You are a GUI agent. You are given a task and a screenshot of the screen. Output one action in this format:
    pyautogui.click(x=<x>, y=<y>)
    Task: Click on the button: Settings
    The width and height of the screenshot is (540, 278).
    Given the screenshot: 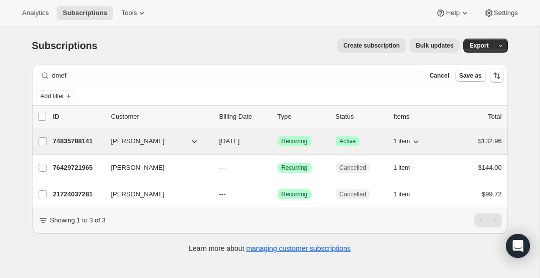 What is the action you would take?
    pyautogui.click(x=501, y=13)
    